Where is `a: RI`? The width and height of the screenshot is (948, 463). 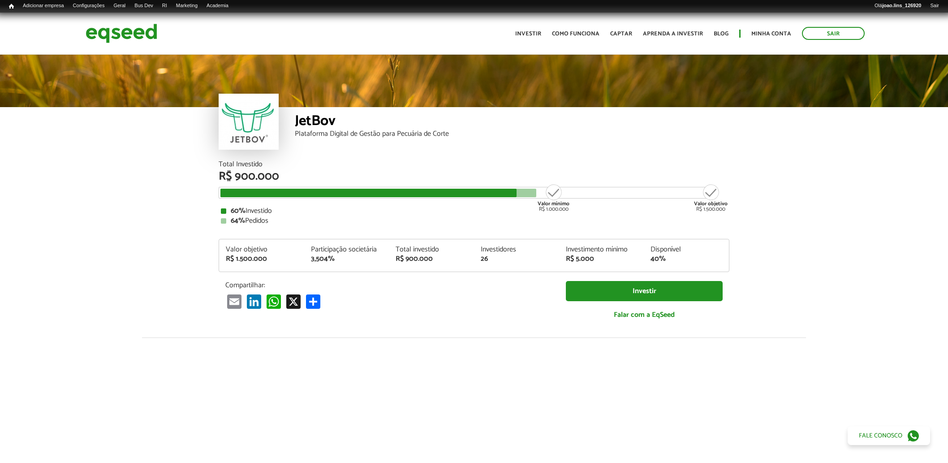
a: RI is located at coordinates (164, 6).